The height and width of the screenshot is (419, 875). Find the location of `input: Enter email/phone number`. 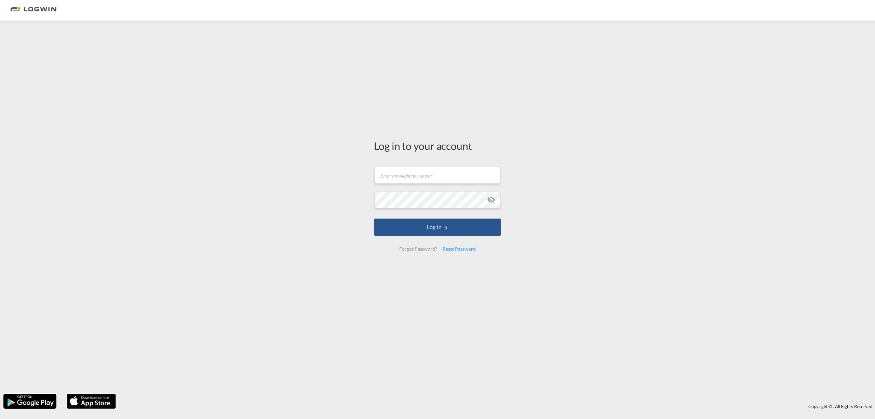

input: Enter email/phone number is located at coordinates (437, 175).